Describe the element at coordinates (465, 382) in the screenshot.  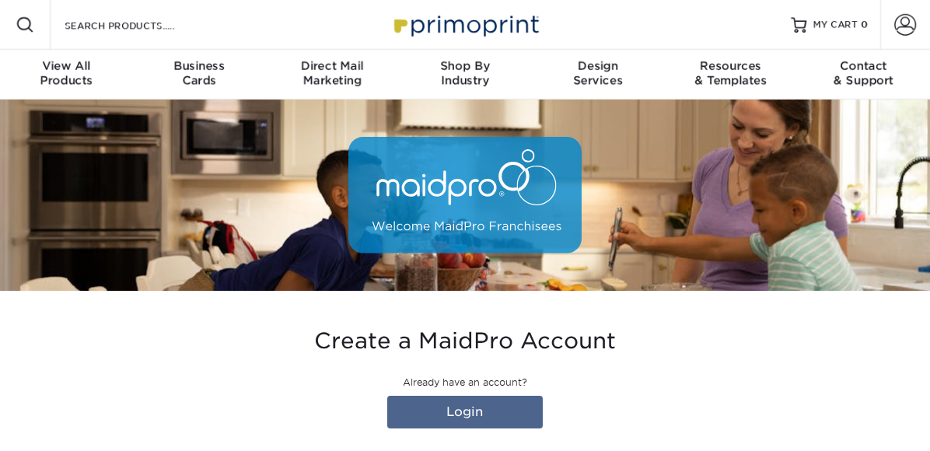
I see `p: Already have an account?` at that location.